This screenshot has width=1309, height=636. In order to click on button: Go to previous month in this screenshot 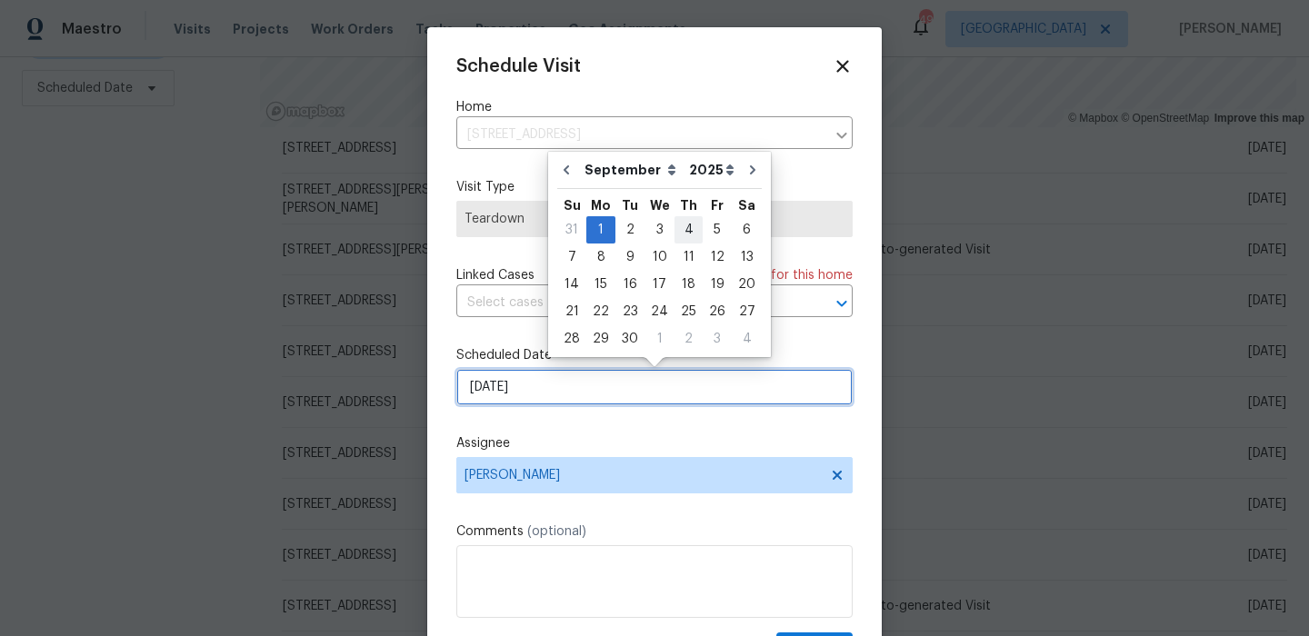, I will do `click(566, 170)`.